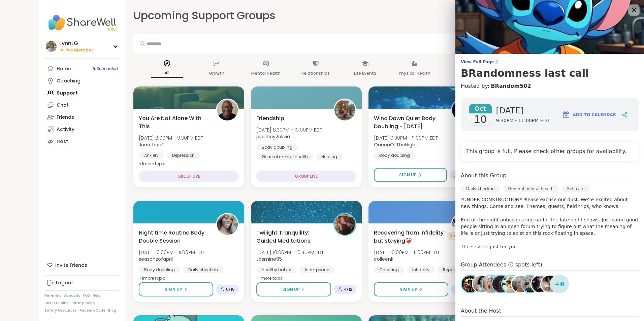 The image size is (644, 321). Describe the element at coordinates (550, 152) in the screenshot. I see `h4: This group is full. Please check other groups for availability.` at that location.